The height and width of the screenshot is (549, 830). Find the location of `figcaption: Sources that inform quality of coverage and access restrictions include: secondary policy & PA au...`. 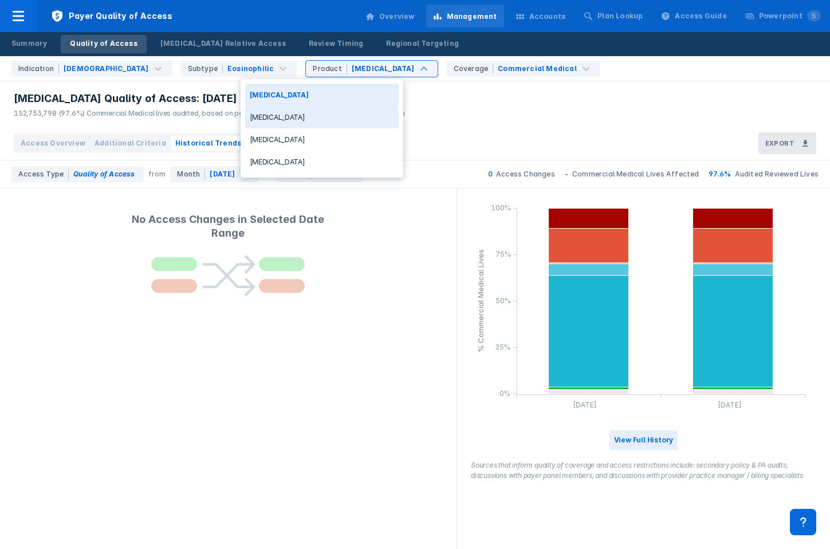

figcaption: Sources that inform quality of coverage and access restrictions include: secondary policy & PA au... is located at coordinates (643, 470).